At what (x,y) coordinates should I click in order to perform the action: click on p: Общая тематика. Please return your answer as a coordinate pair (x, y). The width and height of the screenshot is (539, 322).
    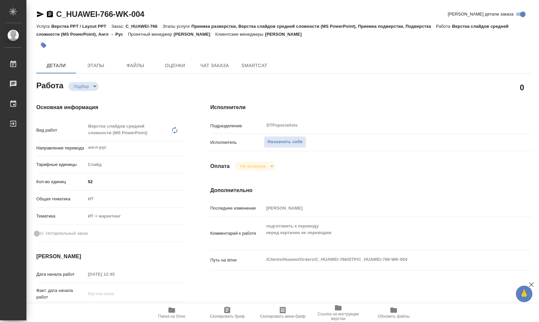
    Looking at the image, I should click on (61, 199).